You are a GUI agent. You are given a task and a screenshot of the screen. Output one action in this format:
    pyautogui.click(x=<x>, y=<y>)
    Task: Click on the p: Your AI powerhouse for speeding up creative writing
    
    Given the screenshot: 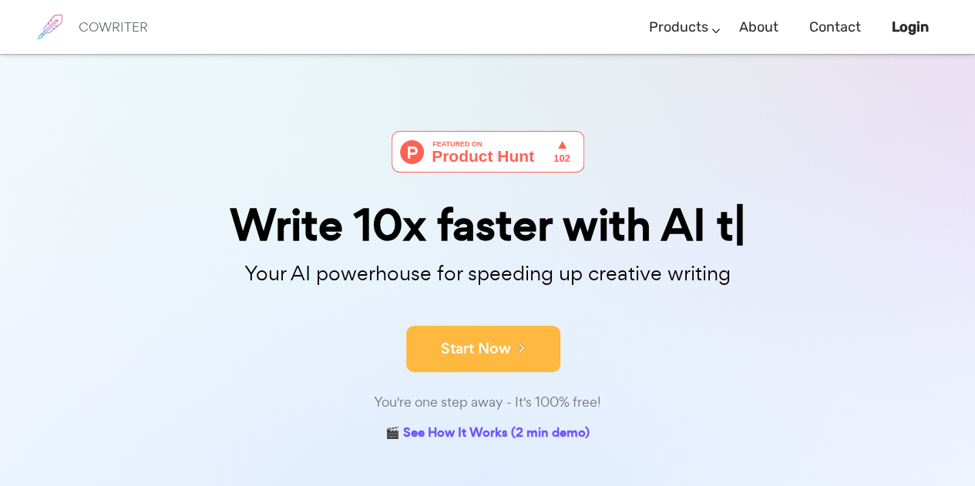 What is the action you would take?
    pyautogui.click(x=488, y=274)
    